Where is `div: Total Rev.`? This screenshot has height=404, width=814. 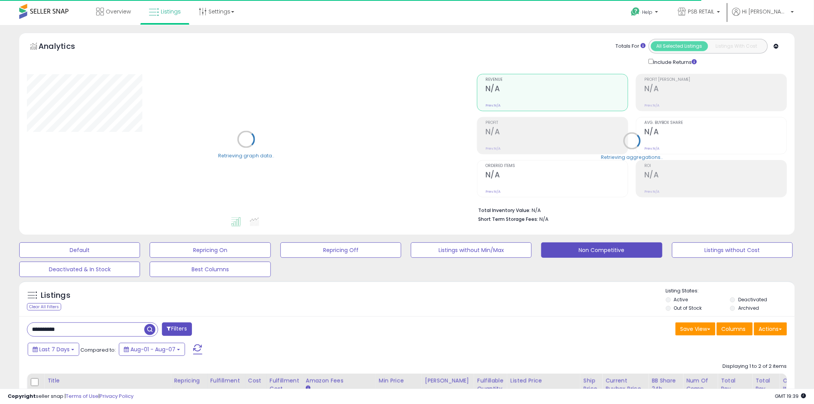 div: Total Rev. is located at coordinates (735, 385).